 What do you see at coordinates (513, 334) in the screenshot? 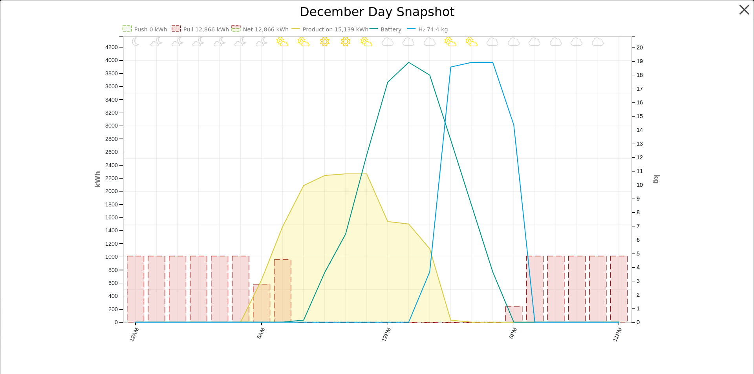
I see `text: 6PM` at bounding box center [513, 334].